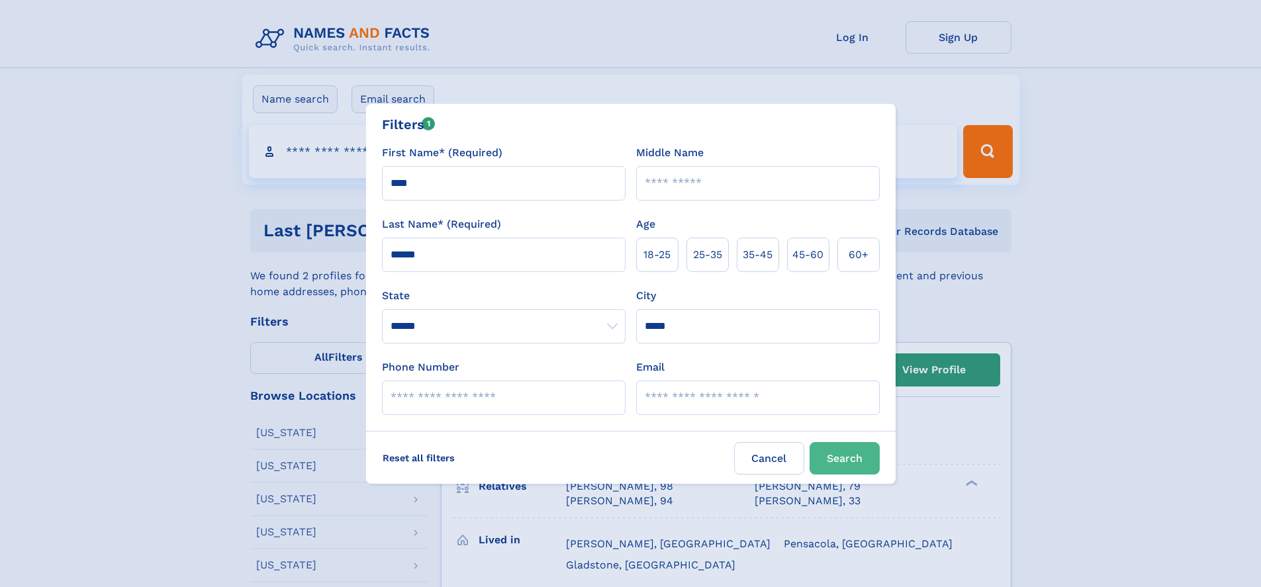 The height and width of the screenshot is (587, 1261). What do you see at coordinates (442, 153) in the screenshot?
I see `label: First Name* (Required)` at bounding box center [442, 153].